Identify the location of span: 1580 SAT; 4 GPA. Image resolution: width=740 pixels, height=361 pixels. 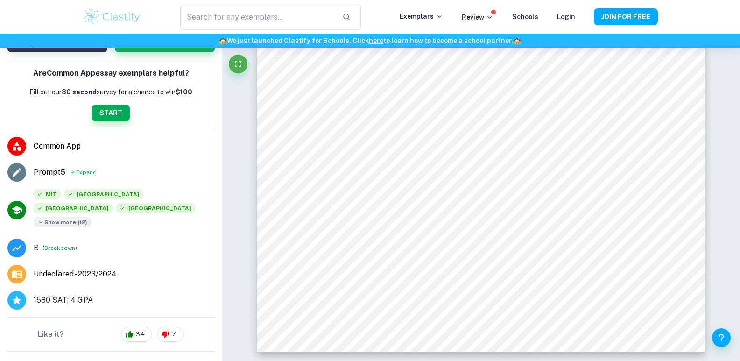
(63, 300).